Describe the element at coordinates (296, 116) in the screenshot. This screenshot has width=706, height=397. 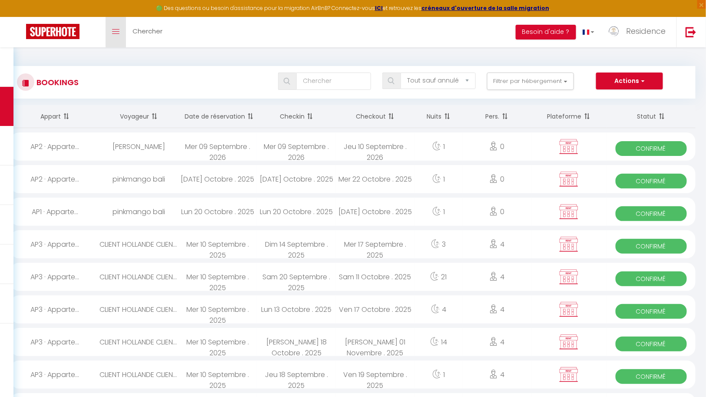
I see `th: Sort by checkin` at that location.